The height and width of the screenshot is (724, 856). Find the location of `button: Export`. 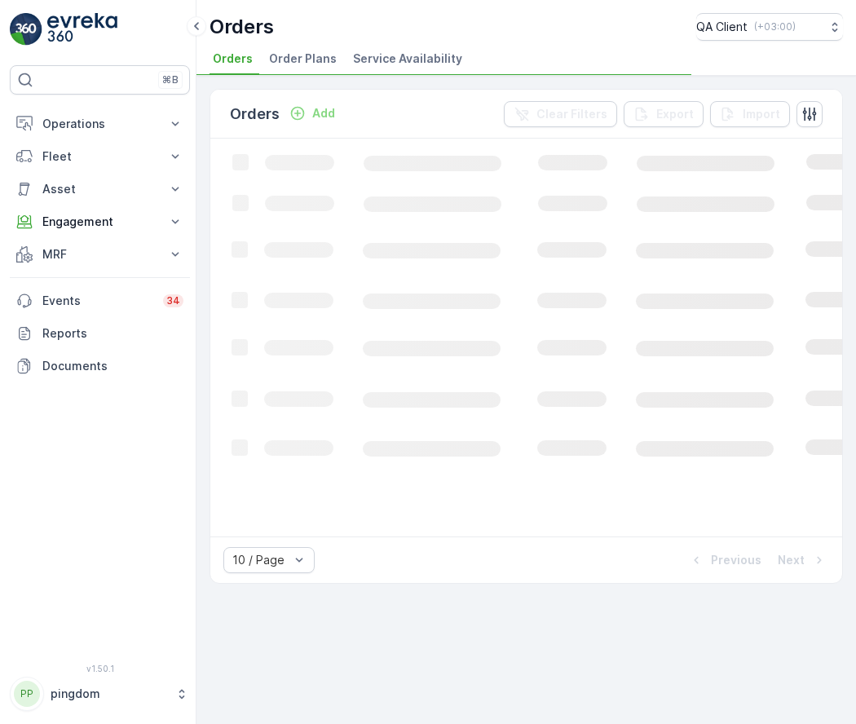

button: Export is located at coordinates (664, 114).